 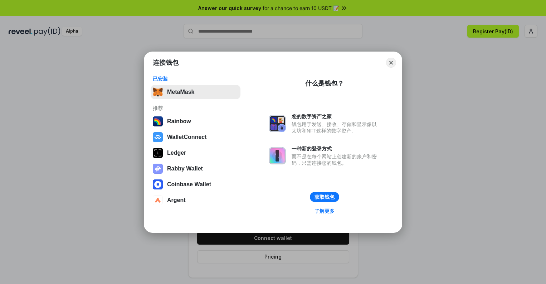 What do you see at coordinates (158, 92) in the screenshot?
I see `img: svg+xml,%3Csvg%20fill%3D%22none%22%20height%3D%2233%22%20viewBox%3D%220%200%2035%2033%22%20width%...` at bounding box center [158, 92].